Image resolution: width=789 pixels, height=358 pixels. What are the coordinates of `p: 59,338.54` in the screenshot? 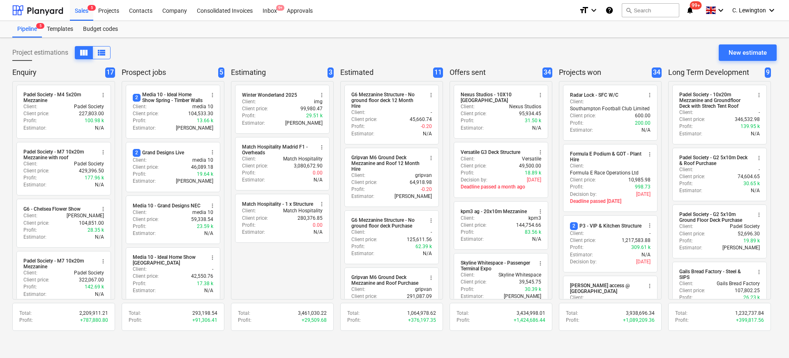 It's located at (202, 219).